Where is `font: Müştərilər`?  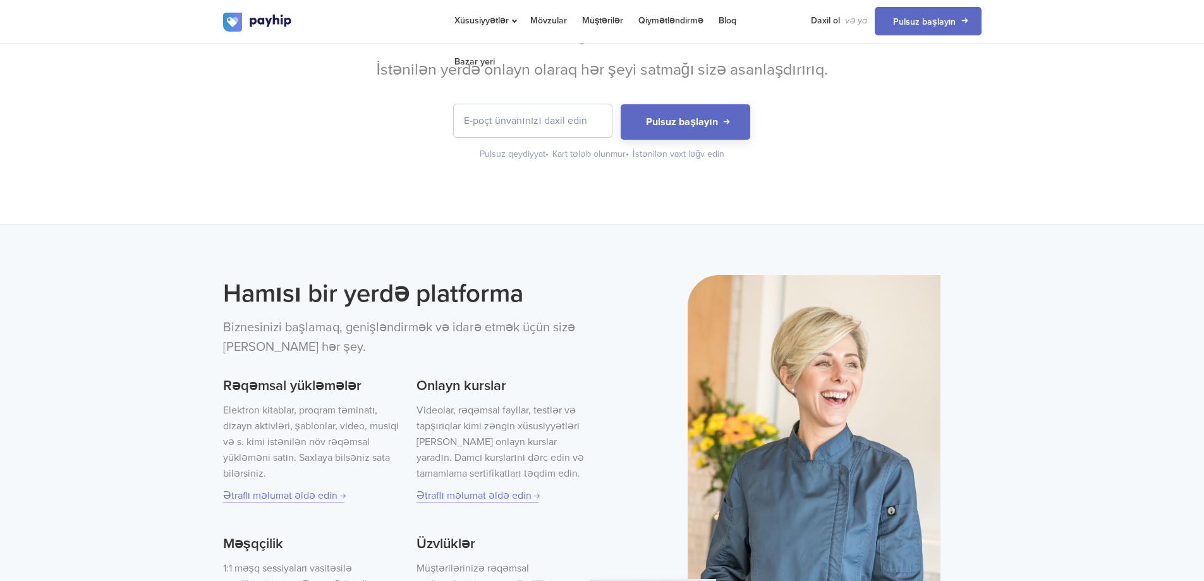
font: Müştərilər is located at coordinates (603, 20).